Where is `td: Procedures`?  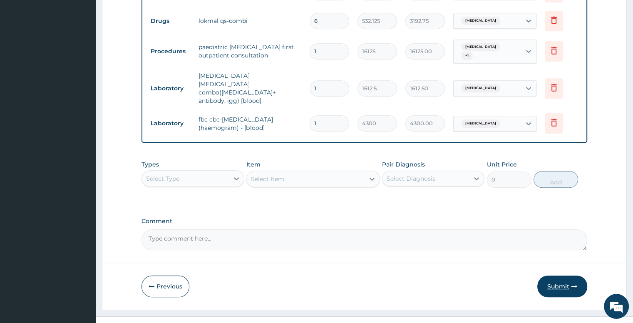 td: Procedures is located at coordinates (170, 51).